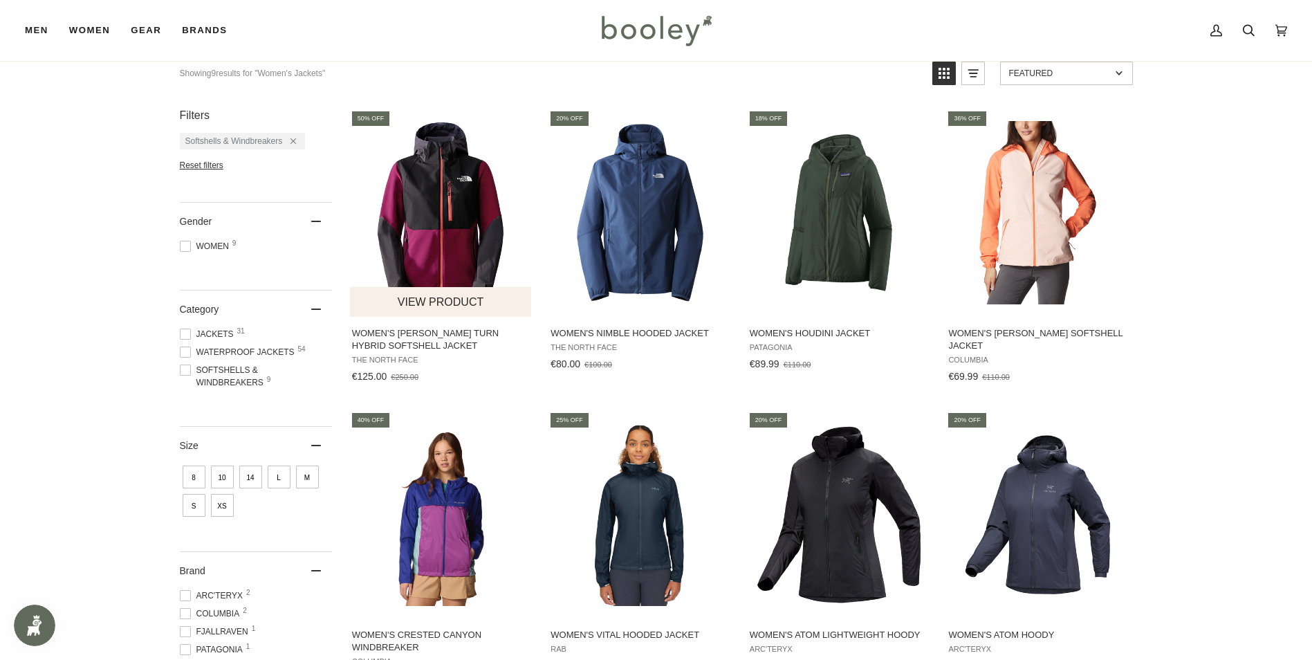  I want to click on span: Featured, so click(1059, 73).